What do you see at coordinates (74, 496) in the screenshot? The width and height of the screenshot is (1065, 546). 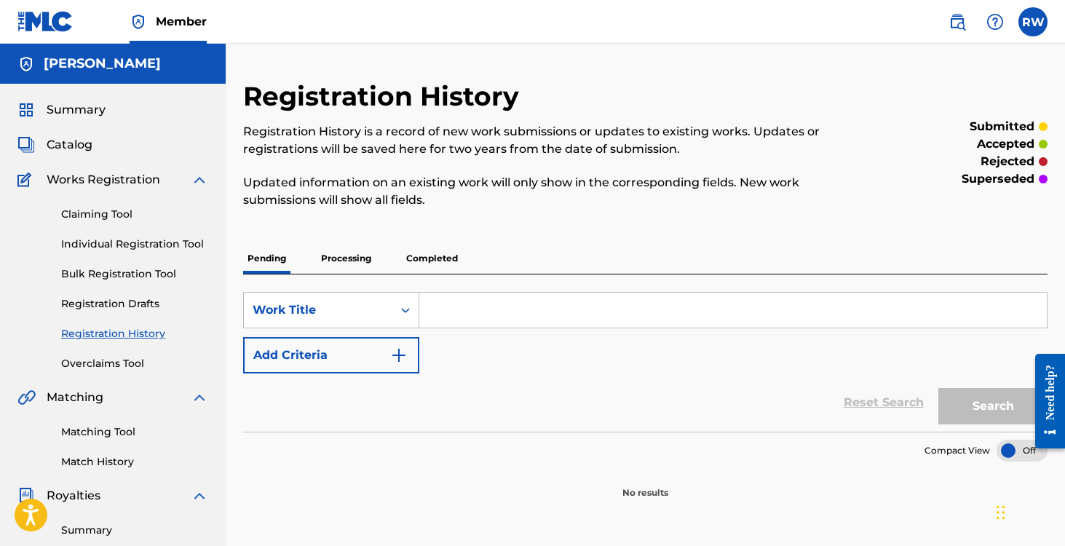 I see `span: Royalties` at bounding box center [74, 496].